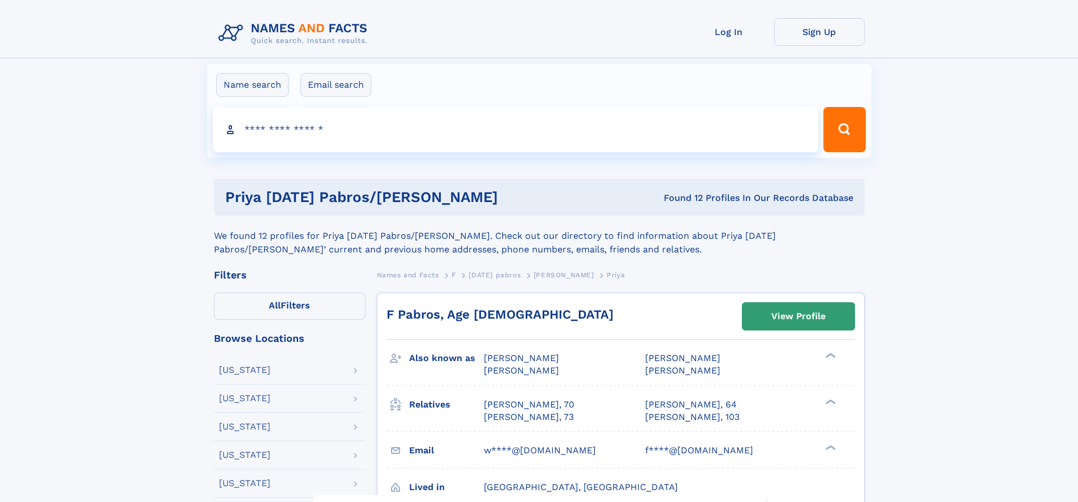  What do you see at coordinates (274, 305) in the screenshot?
I see `span: All` at bounding box center [274, 305].